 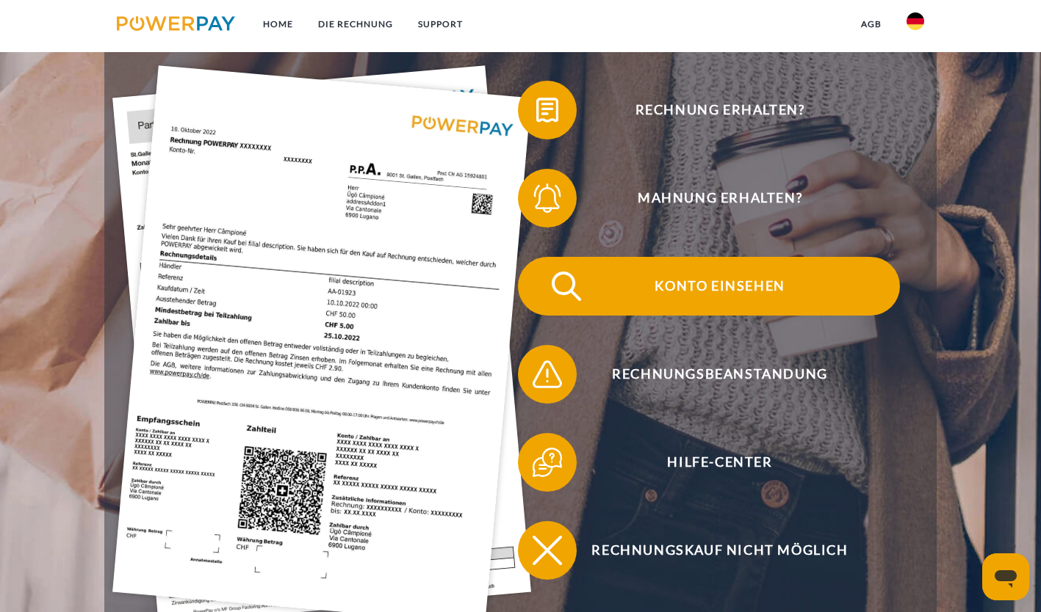 What do you see at coordinates (547, 551) in the screenshot?
I see `img: qb_close.svg` at bounding box center [547, 551].